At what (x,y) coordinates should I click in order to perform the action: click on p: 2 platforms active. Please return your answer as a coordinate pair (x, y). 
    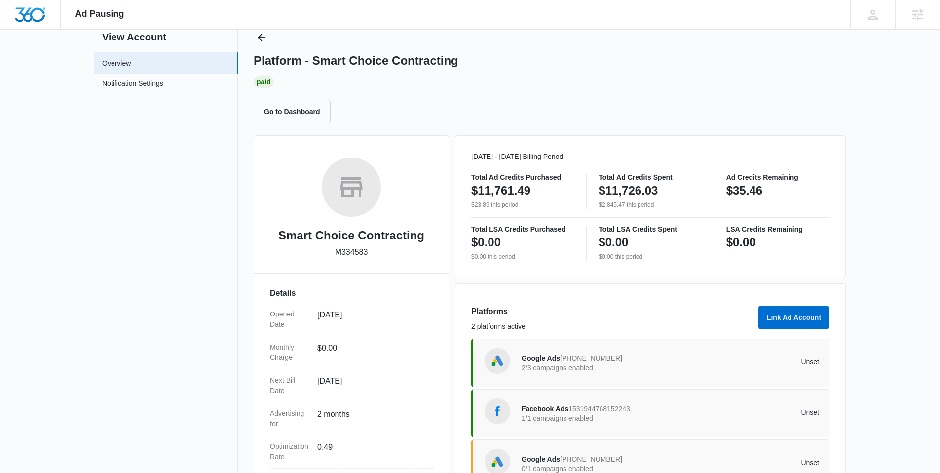
    Looking at the image, I should click on (612, 326).